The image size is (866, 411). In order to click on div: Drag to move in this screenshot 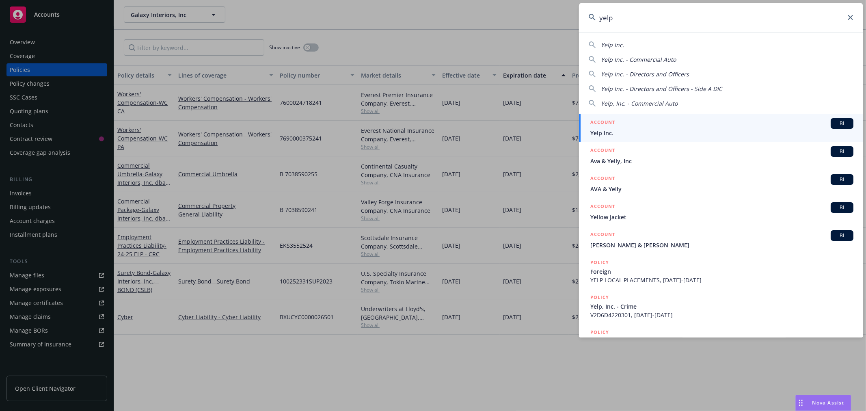, I will do `click(801, 403)`.